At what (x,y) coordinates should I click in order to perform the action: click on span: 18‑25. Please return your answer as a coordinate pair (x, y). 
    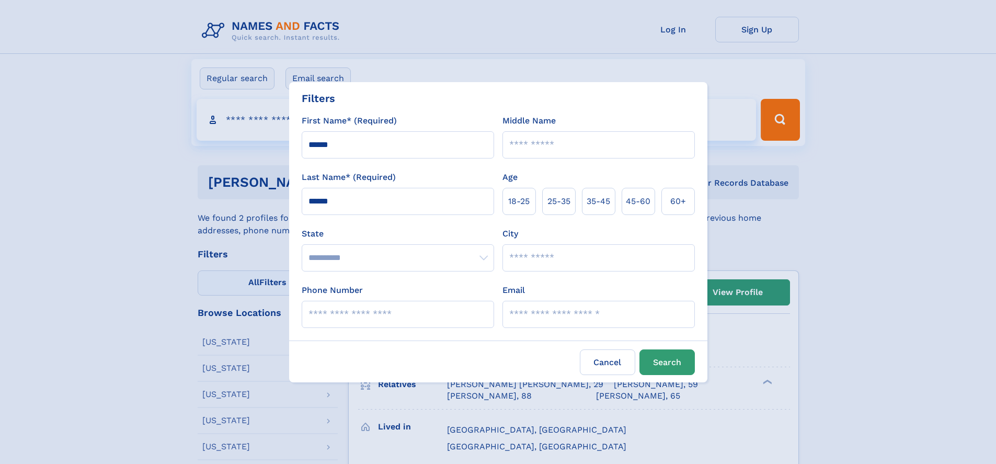
    Looking at the image, I should click on (519, 201).